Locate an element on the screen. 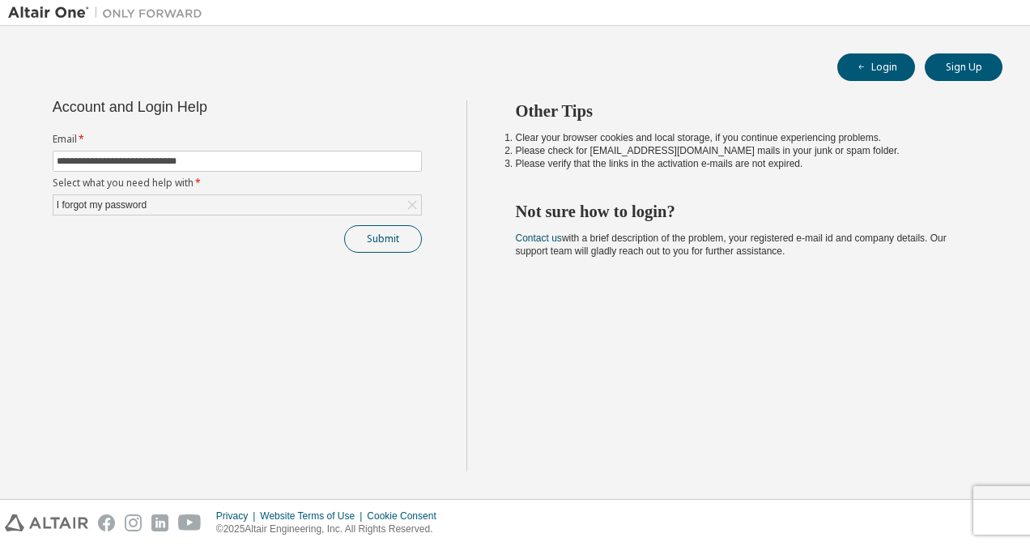  label: Email is located at coordinates (237, 139).